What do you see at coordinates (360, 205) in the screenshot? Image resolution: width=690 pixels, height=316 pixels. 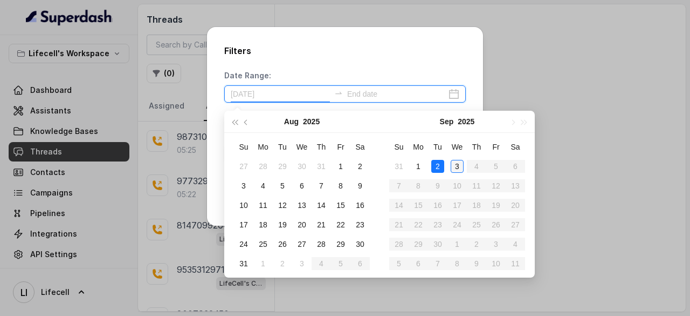 I see `td: 2025-08-16` at bounding box center [360, 205].